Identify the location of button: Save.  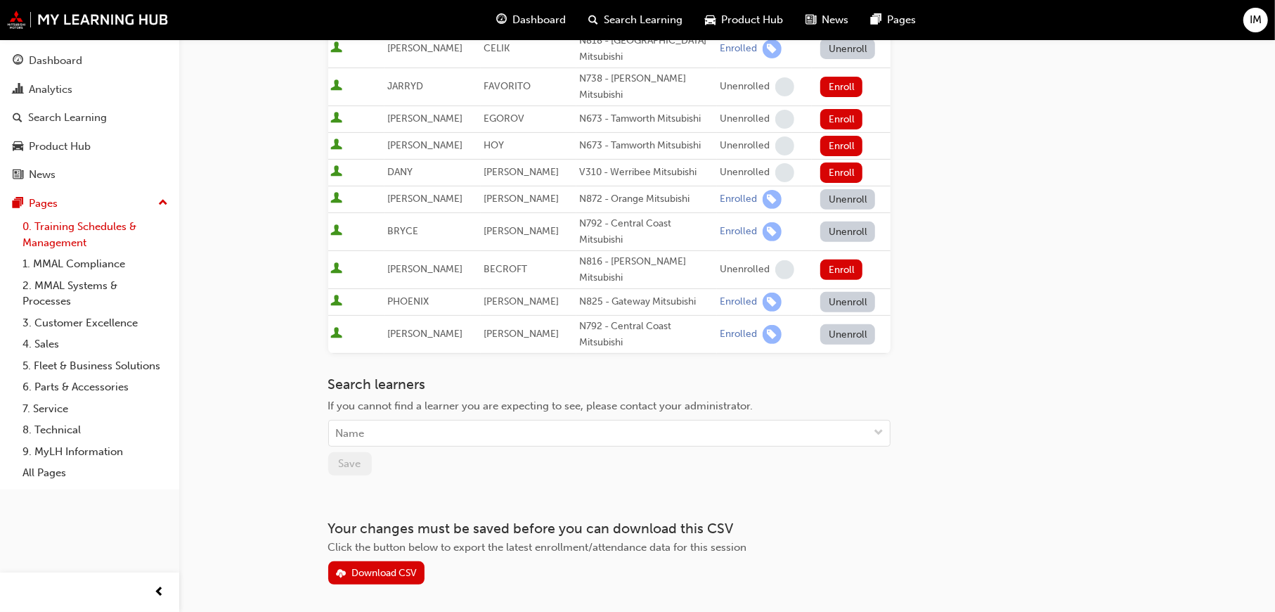
(350, 463).